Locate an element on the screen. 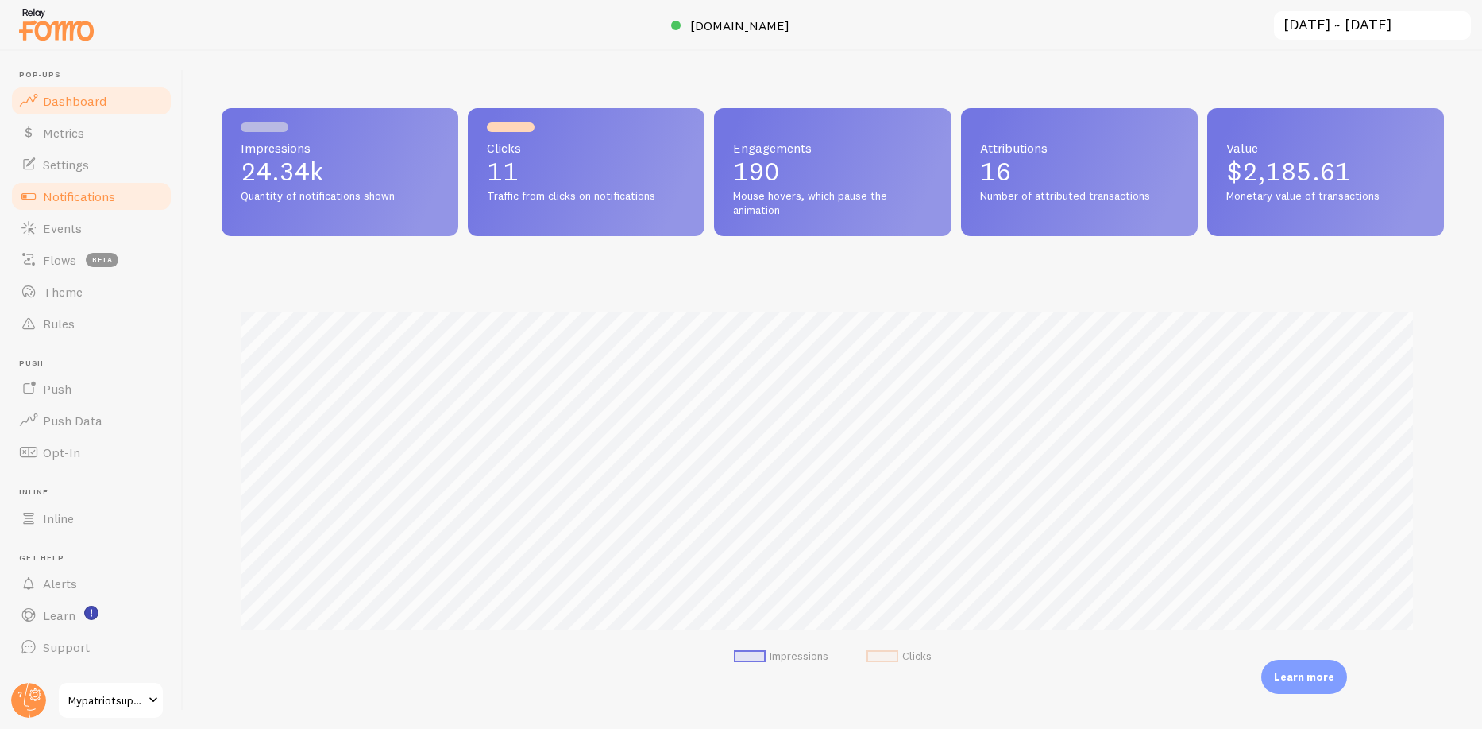  a: Alerts is located at coordinates (91, 583).